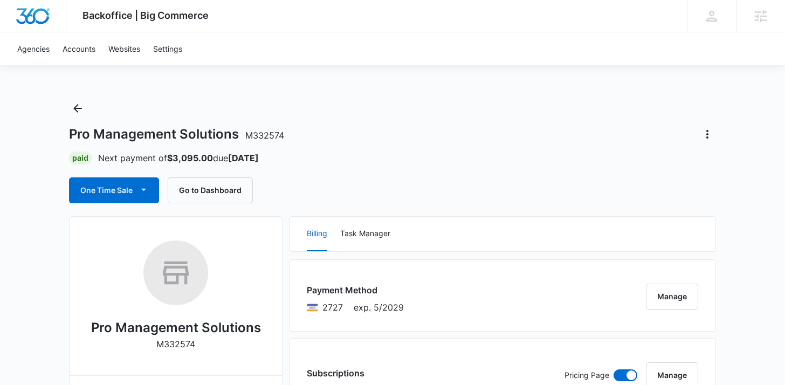 Image resolution: width=785 pixels, height=385 pixels. I want to click on button: Task Manager, so click(365, 234).